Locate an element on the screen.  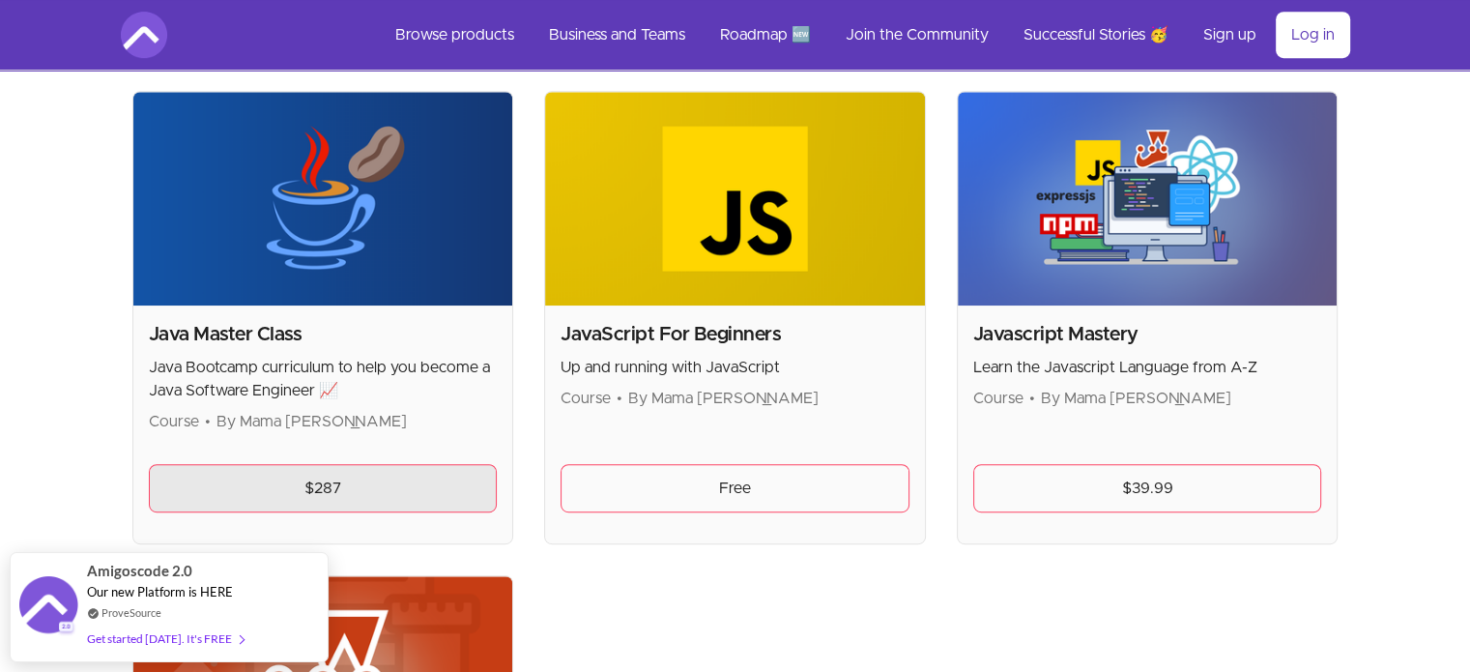
p: Up and running with JavaScript is located at coordinates (734, 367).